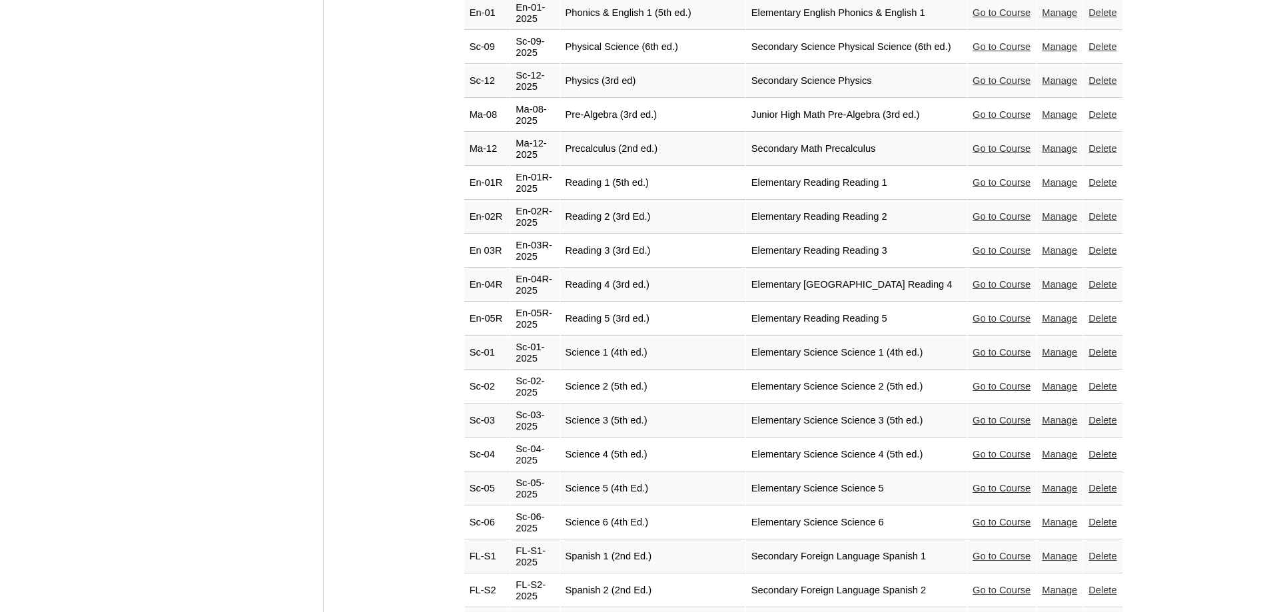 The width and height of the screenshot is (1269, 612). I want to click on td: Precalculus (2nd ed.), so click(653, 149).